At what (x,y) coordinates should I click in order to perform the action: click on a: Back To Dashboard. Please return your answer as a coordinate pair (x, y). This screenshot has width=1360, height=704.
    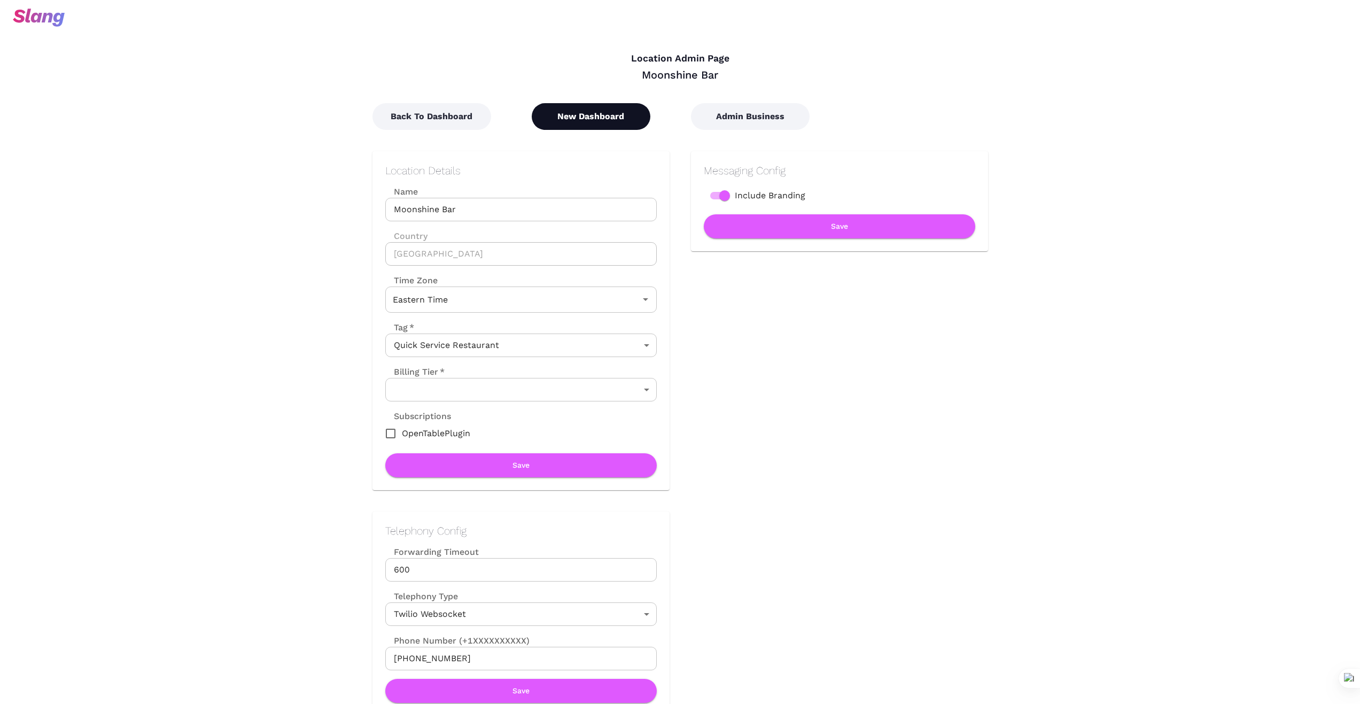
    Looking at the image, I should click on (432, 116).